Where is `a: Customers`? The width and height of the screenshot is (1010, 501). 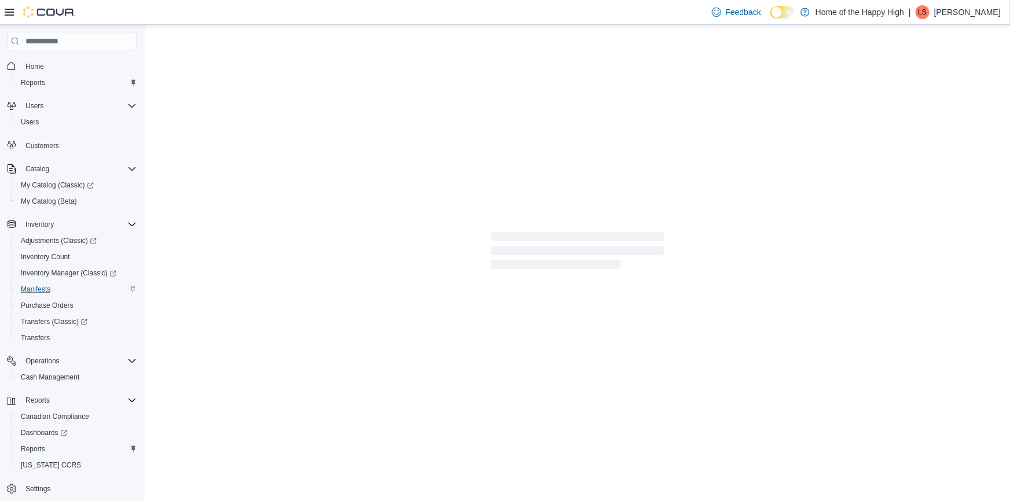
a: Customers is located at coordinates (42, 146).